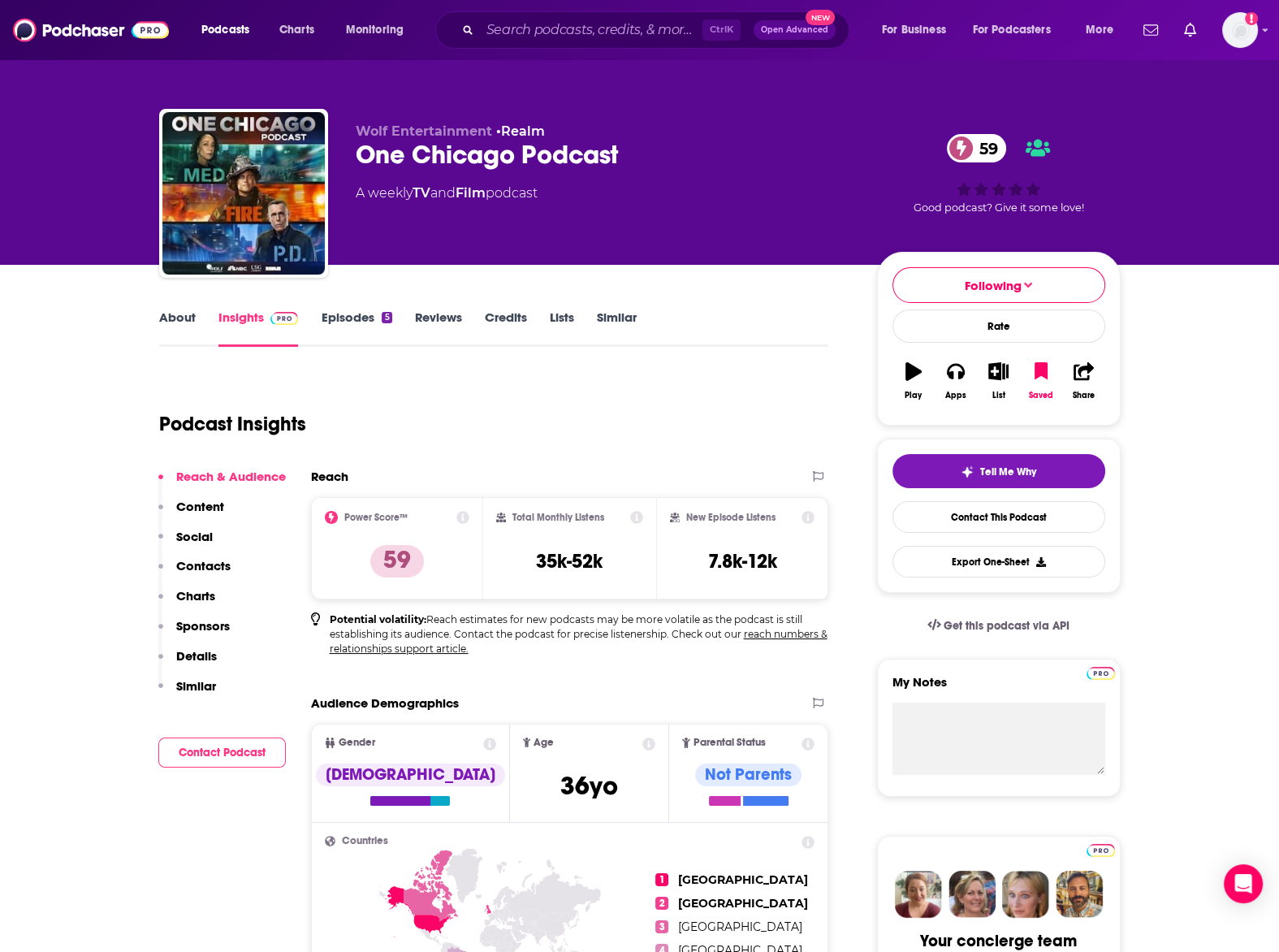  What do you see at coordinates (196, 596) in the screenshot?
I see `p: Charts` at bounding box center [196, 596].